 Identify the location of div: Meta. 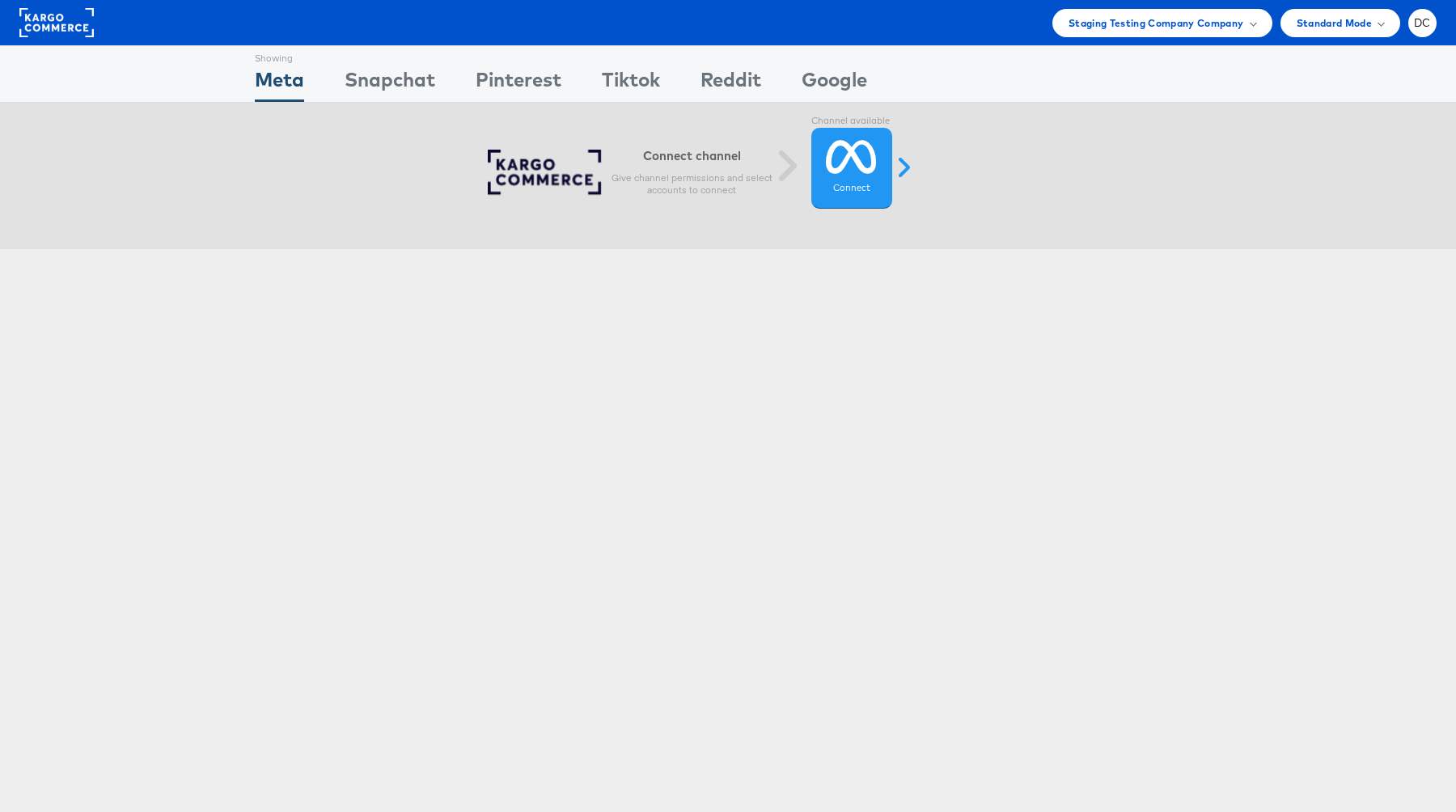
(279, 84).